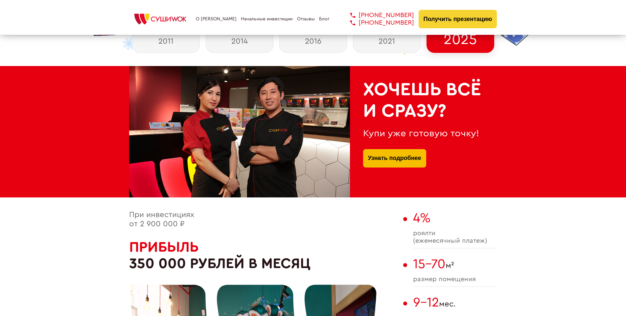 The height and width of the screenshot is (316, 626). What do you see at coordinates (265, 255) in the screenshot?
I see `h2: 350 000 рублей в месяц` at bounding box center [265, 255].